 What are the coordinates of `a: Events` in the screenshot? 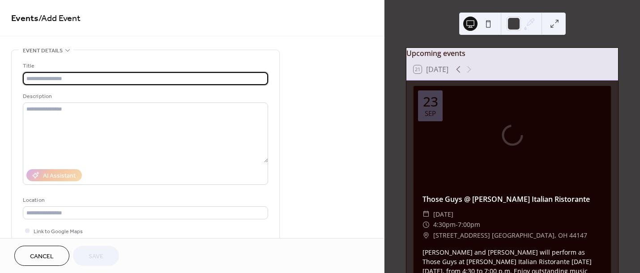 It's located at (25, 18).